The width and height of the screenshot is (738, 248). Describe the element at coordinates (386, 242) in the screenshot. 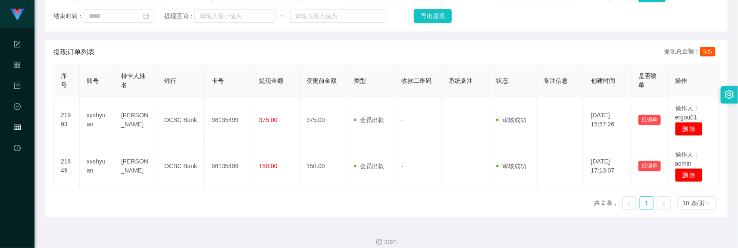

I see `div: 2021` at that location.